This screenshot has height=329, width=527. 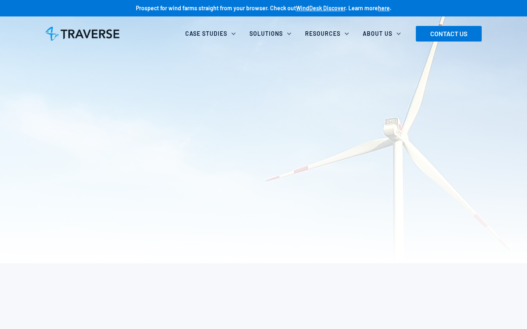 I want to click on a: WindDesk Discover, so click(x=321, y=8).